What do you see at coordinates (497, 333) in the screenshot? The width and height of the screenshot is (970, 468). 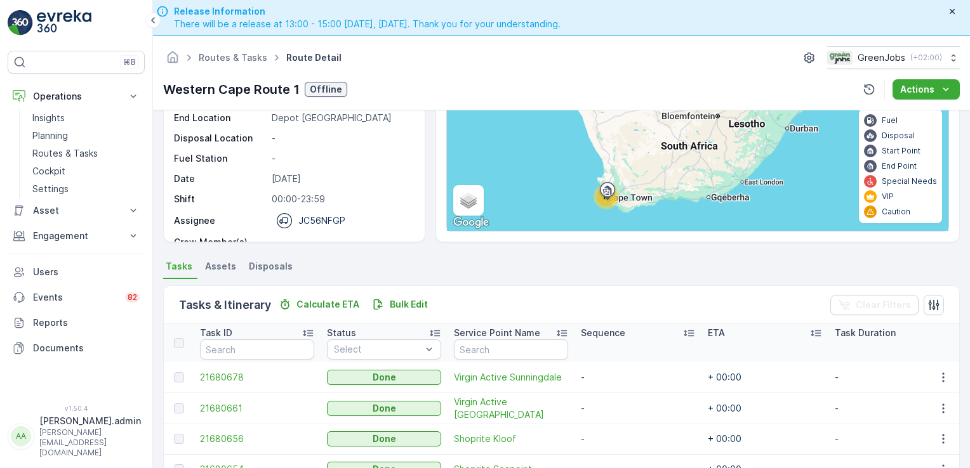 I see `p: Service Point Name` at bounding box center [497, 333].